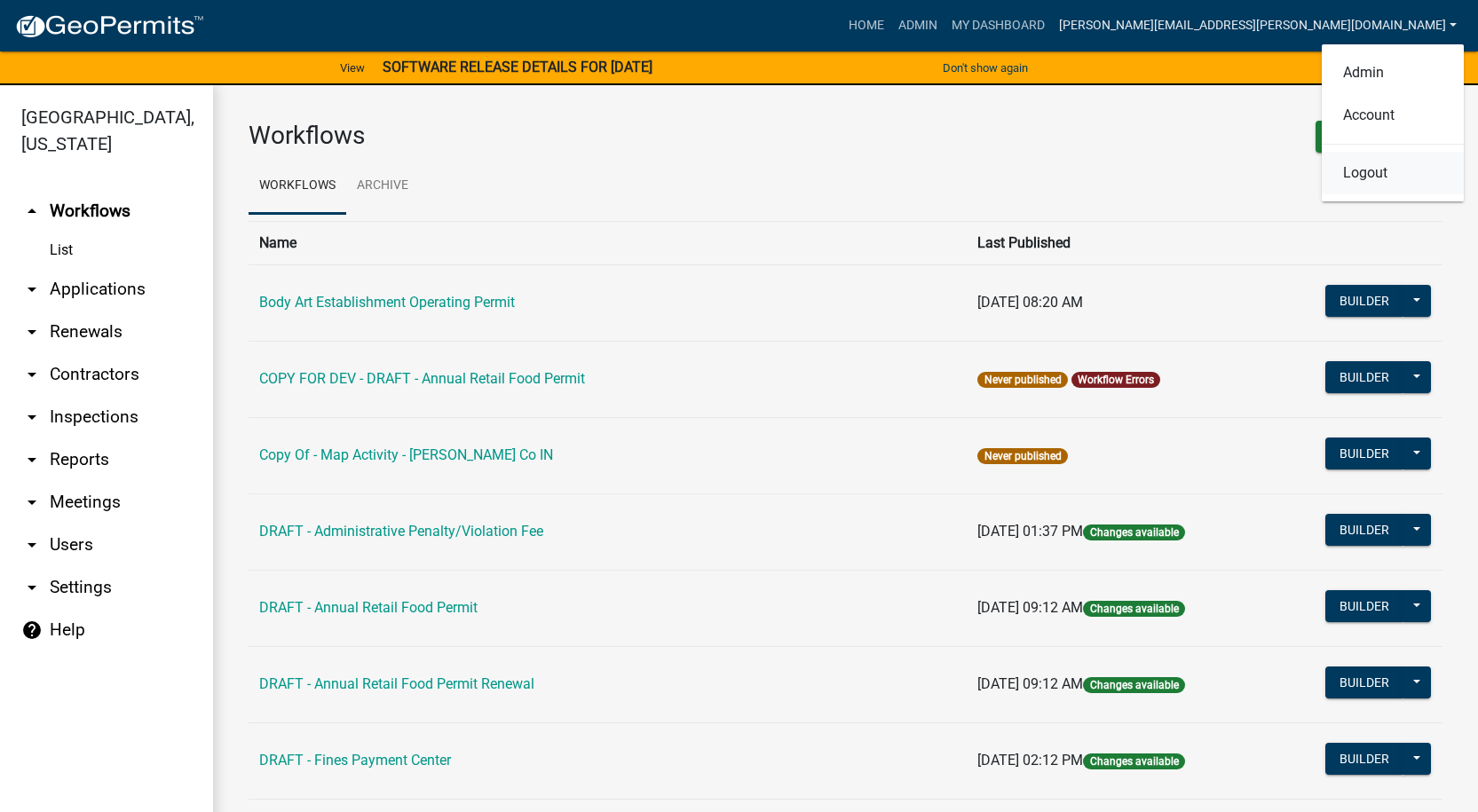 This screenshot has height=812, width=1478. What do you see at coordinates (1119, 242) in the screenshot?
I see `th: Last Published` at bounding box center [1119, 242].